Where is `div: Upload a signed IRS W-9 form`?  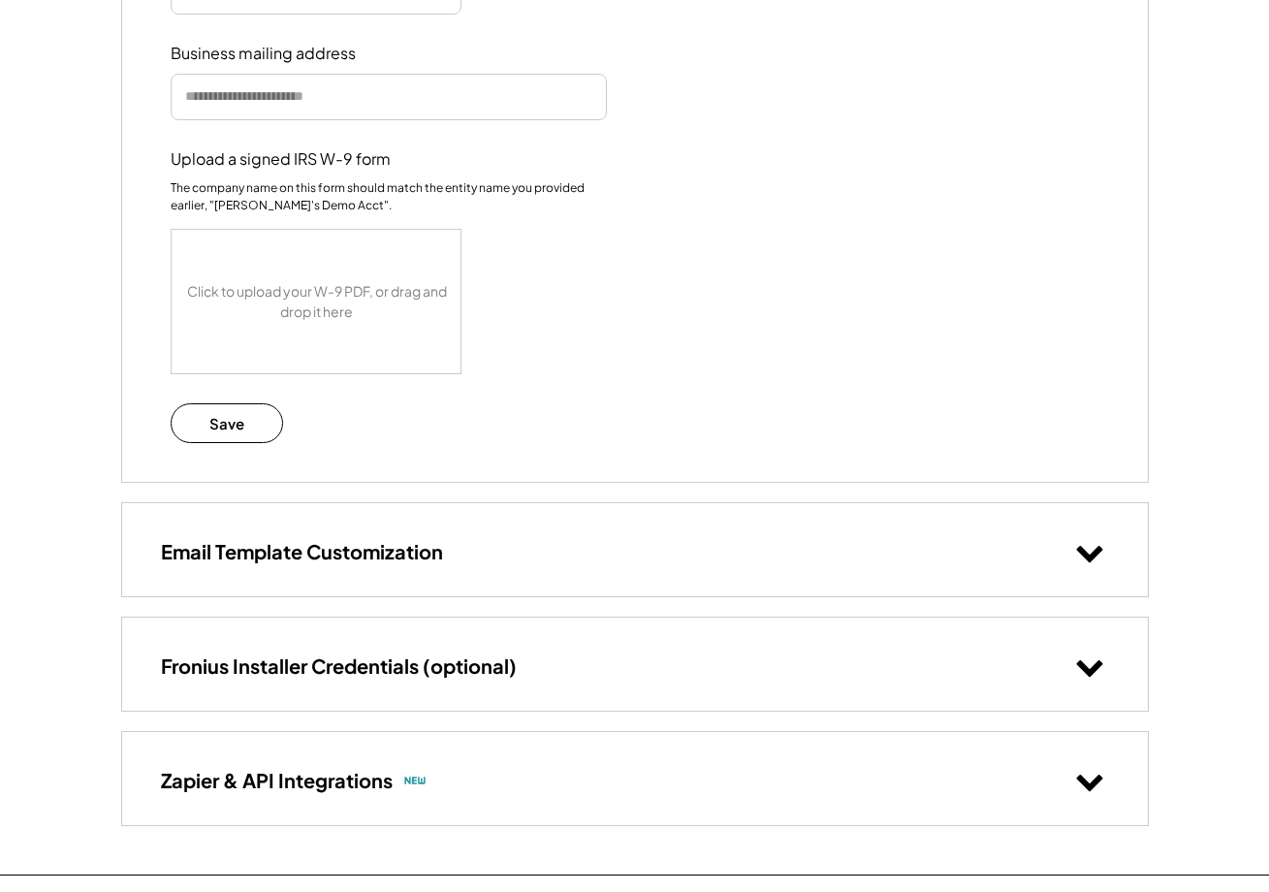
div: Upload a signed IRS W-9 form is located at coordinates (280, 159).